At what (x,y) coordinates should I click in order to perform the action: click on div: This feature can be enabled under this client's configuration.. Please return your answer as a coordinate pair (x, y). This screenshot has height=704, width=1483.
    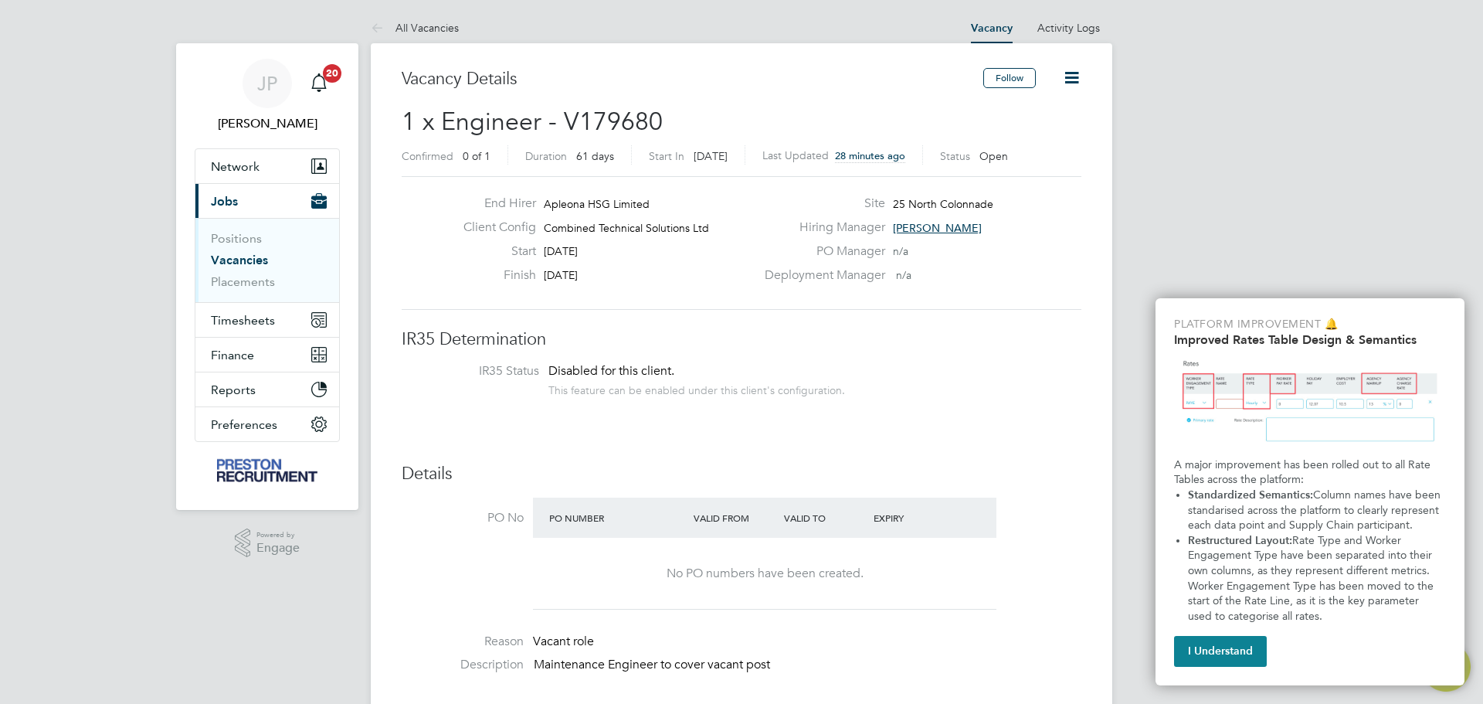
    Looking at the image, I should click on (697, 388).